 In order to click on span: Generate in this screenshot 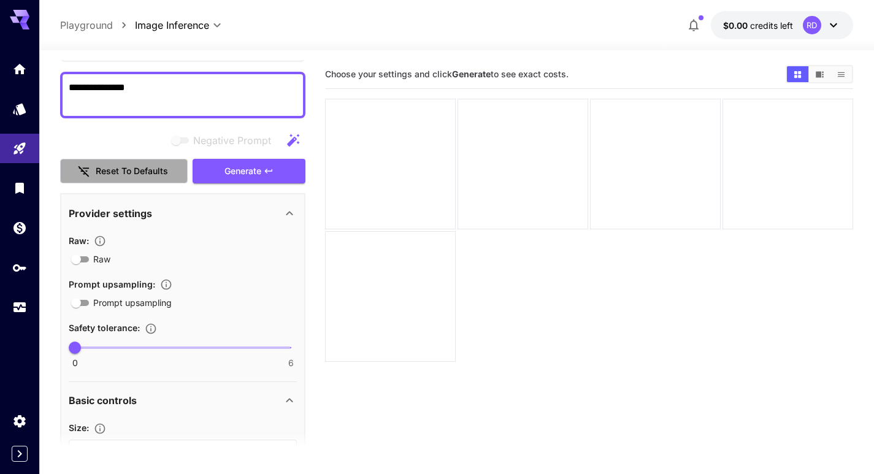, I will do `click(243, 171)`.